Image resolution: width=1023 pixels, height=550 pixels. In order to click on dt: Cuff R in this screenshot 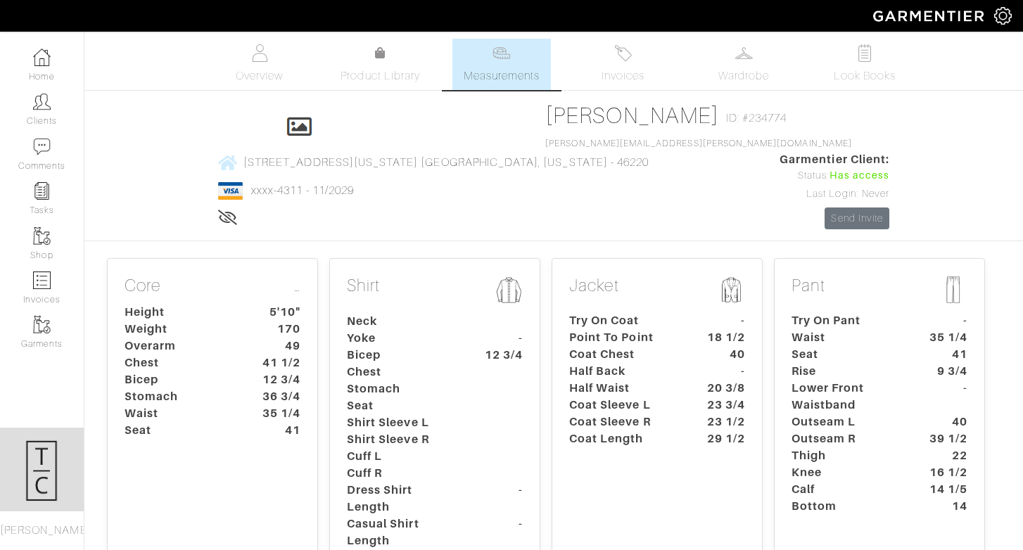, I will do `click(402, 474)`.